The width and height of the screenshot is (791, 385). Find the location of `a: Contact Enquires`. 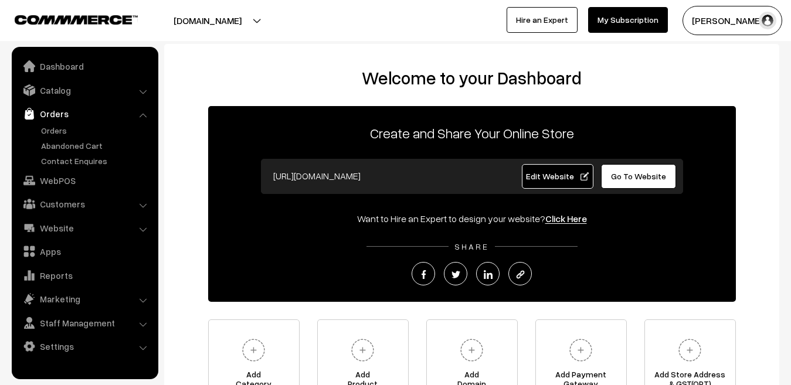

a: Contact Enquires is located at coordinates (96, 161).